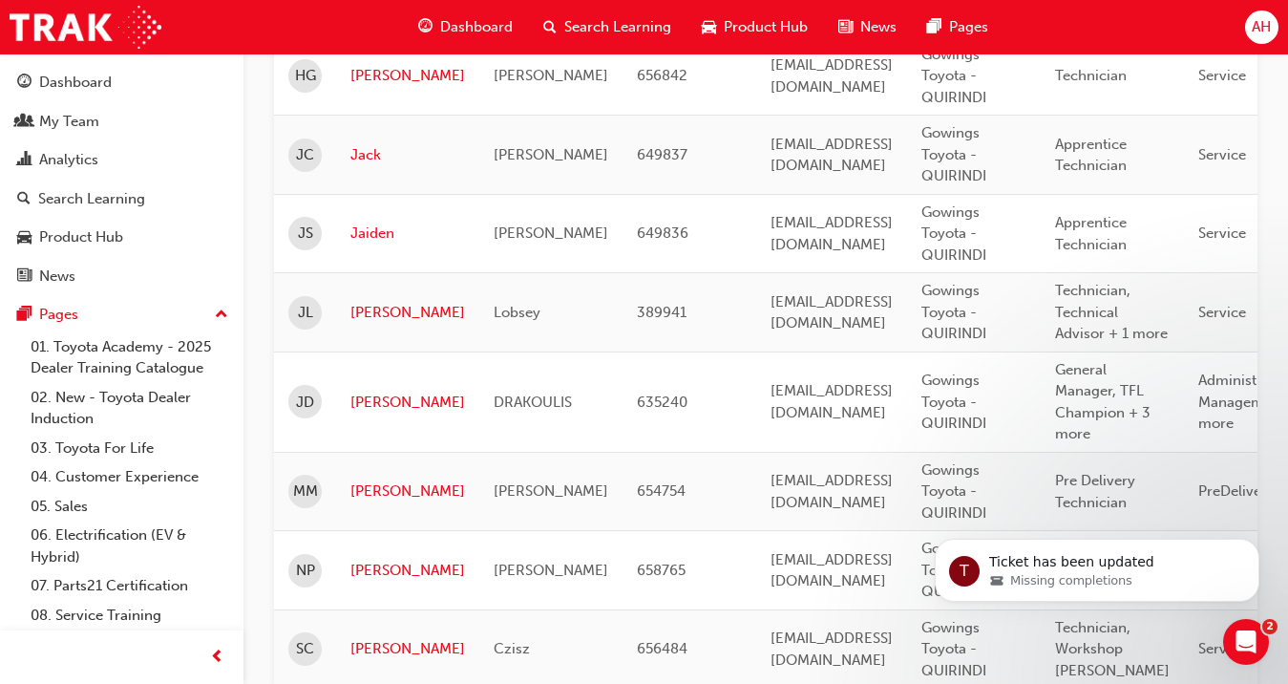 The width and height of the screenshot is (1288, 684). Describe the element at coordinates (662, 155) in the screenshot. I see `span: 649837` at that location.